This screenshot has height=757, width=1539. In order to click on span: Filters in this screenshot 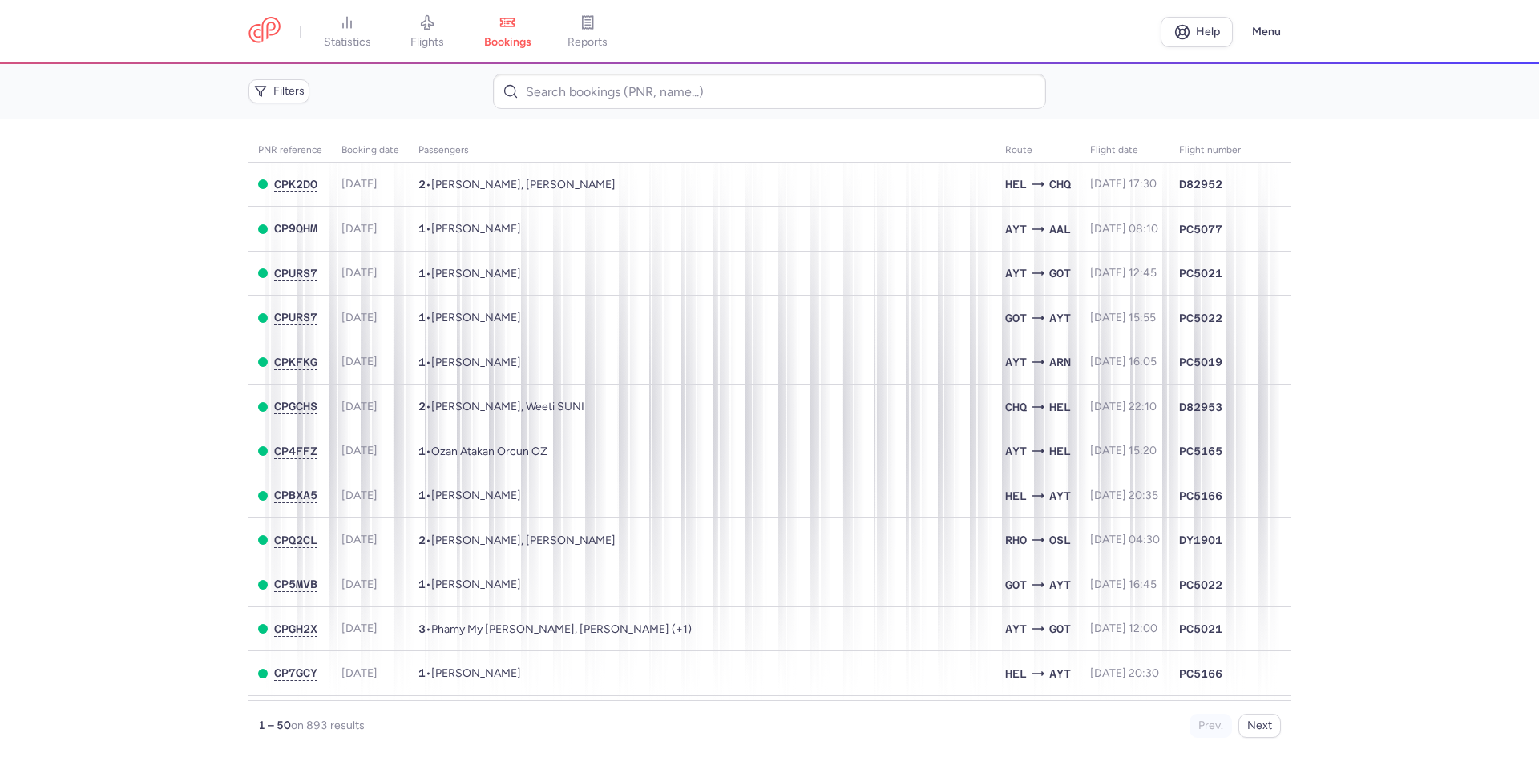, I will do `click(289, 91)`.